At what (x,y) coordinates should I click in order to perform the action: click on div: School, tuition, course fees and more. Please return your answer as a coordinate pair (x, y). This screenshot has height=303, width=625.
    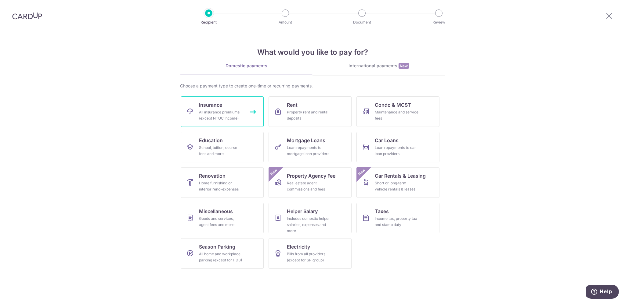
    Looking at the image, I should click on (221, 151).